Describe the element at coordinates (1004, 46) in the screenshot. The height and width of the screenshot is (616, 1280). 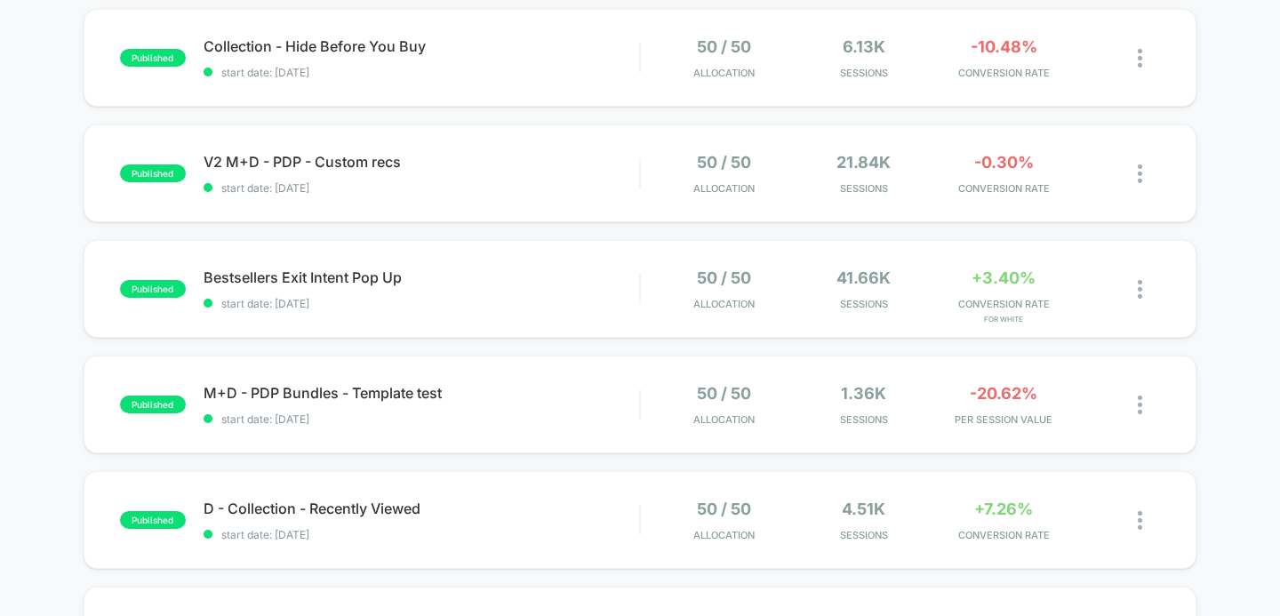
I see `span: -10.48%` at that location.